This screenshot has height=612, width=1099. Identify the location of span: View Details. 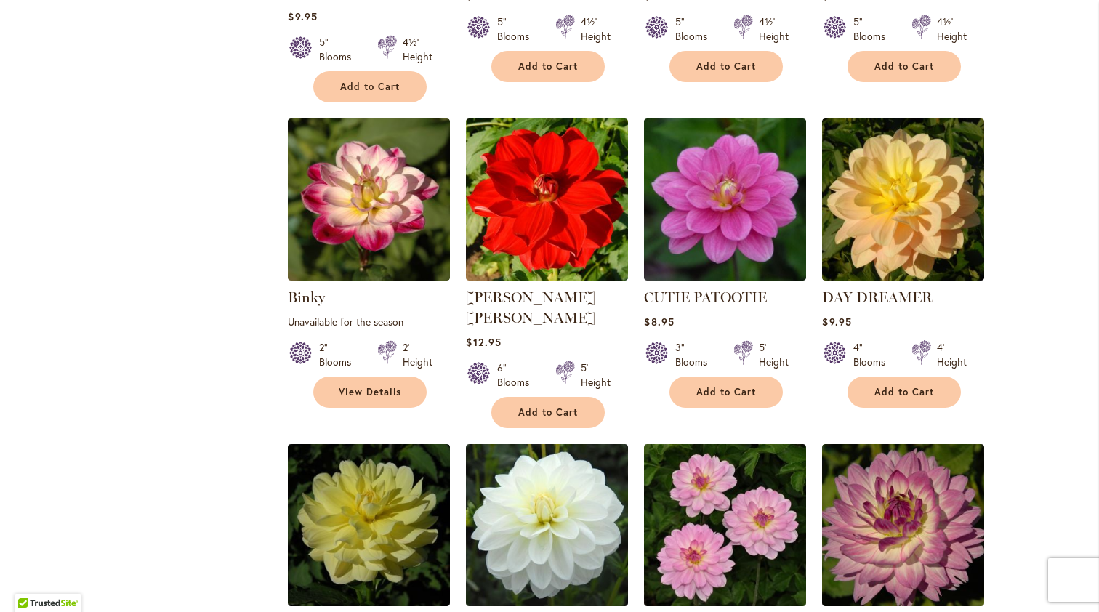
(370, 392).